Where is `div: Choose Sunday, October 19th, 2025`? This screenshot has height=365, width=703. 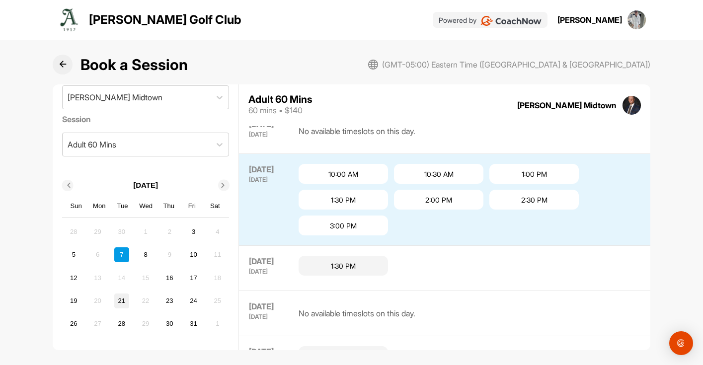
div: Choose Sunday, October 19th, 2025 is located at coordinates (73, 301).